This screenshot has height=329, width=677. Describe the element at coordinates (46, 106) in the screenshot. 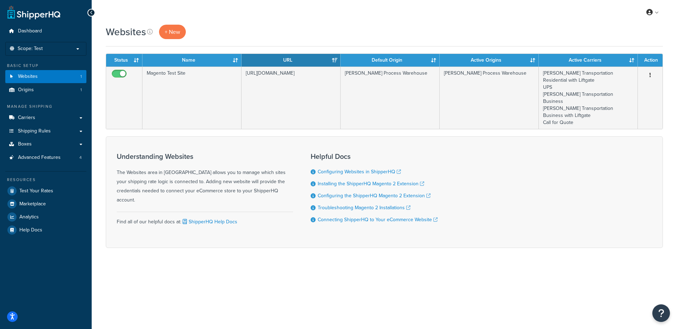

I see `div: Manage Shipping` at that location.